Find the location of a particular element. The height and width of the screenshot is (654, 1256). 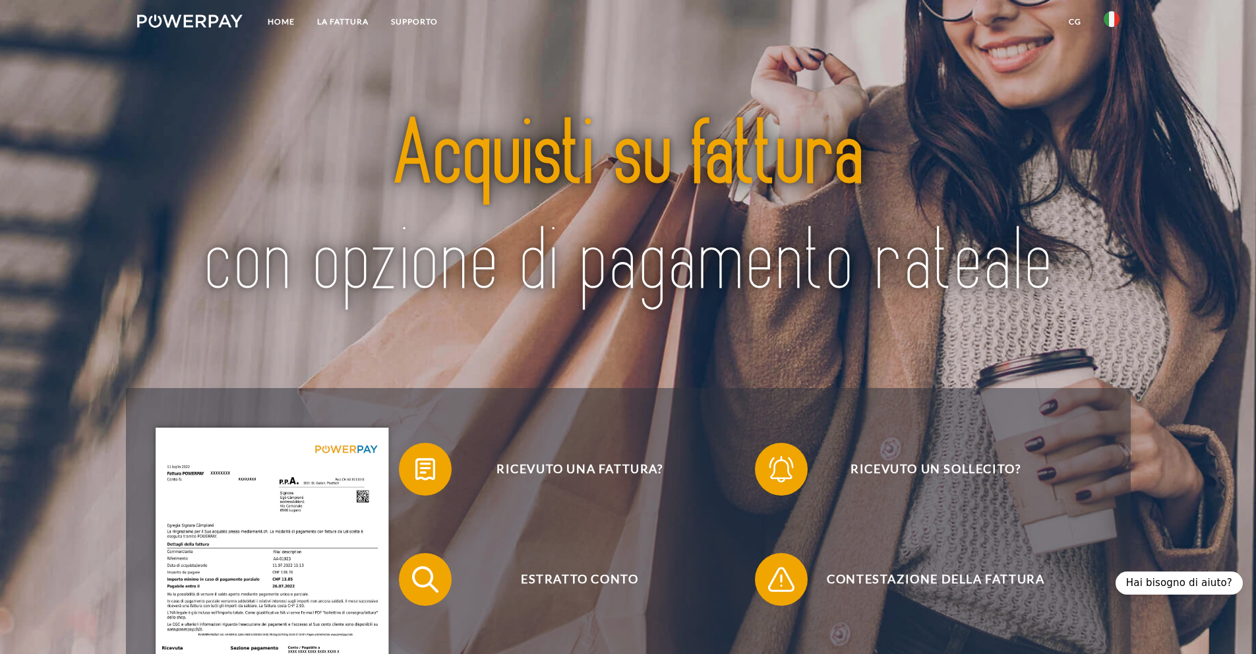

a: Estratto conto is located at coordinates (570, 579).